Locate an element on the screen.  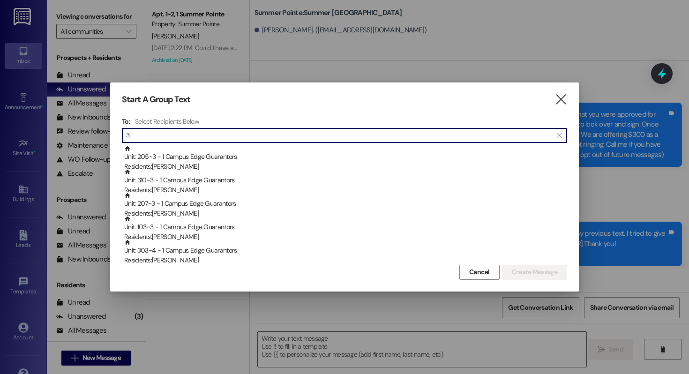
h3: Start A Group Text is located at coordinates (156, 99).